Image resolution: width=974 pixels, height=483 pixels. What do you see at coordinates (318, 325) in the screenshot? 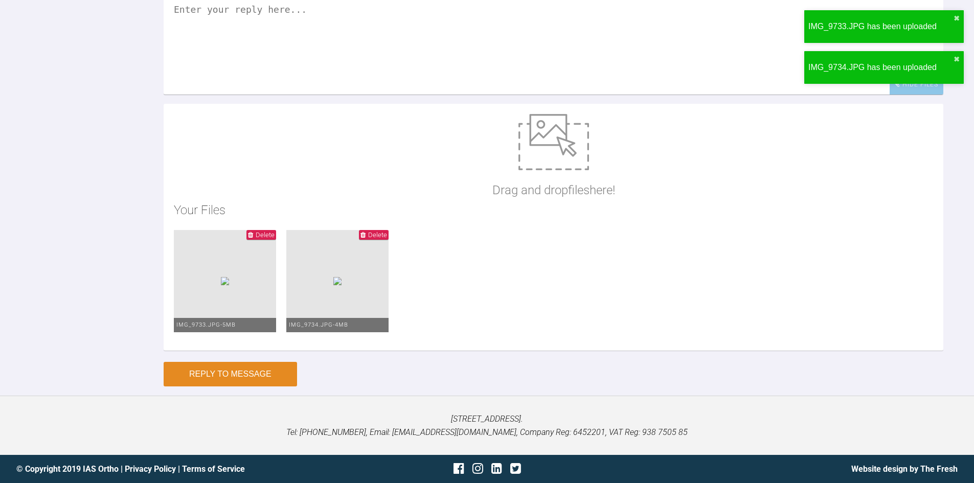
I see `span: IMG_9734.JPG - 4MB` at bounding box center [318, 325].